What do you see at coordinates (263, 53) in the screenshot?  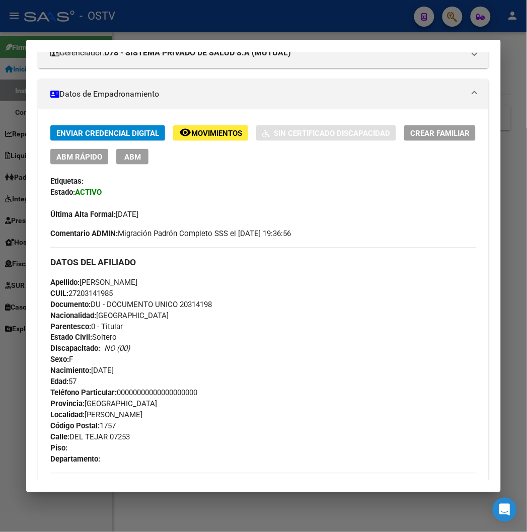 I see `mat-expansion-panel-header: Gerenciador:D78 - SISTEMA PRIVADO DE SALUD S.A (MUTUAL)` at bounding box center [263, 53].